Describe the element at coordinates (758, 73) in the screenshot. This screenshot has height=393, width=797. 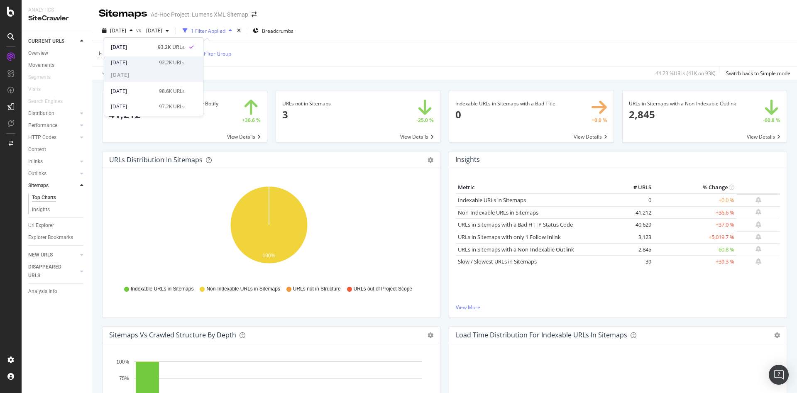
I see `div: Switch back to Simple mode` at that location.